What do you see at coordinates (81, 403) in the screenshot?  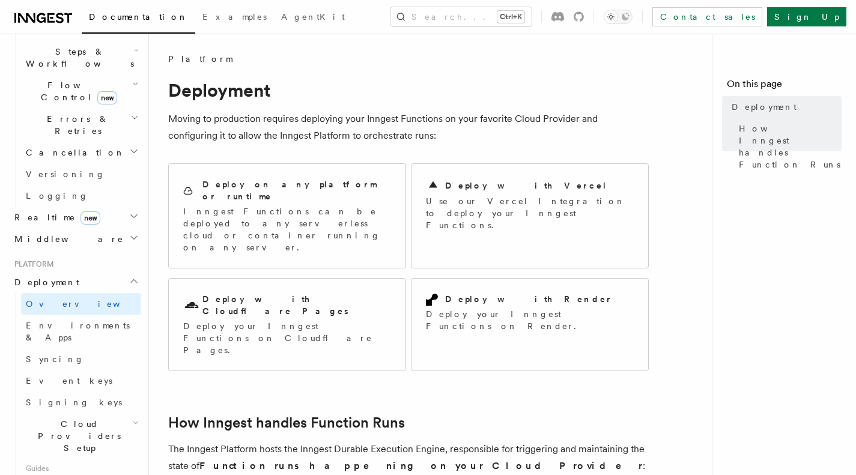 I see `a: Signing keys` at bounding box center [81, 403].